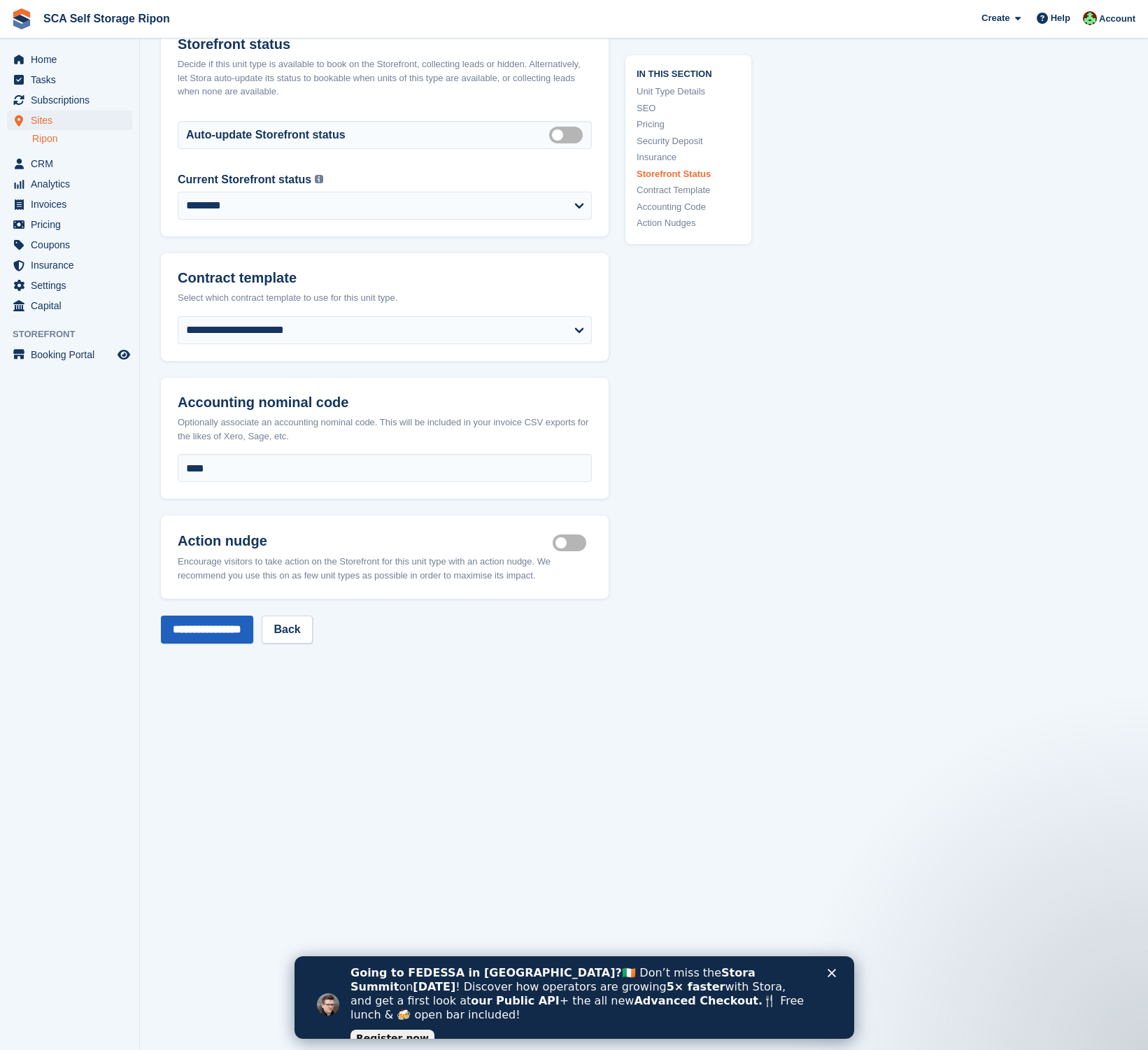 This screenshot has height=1050, width=1148. I want to click on span: Settings, so click(73, 285).